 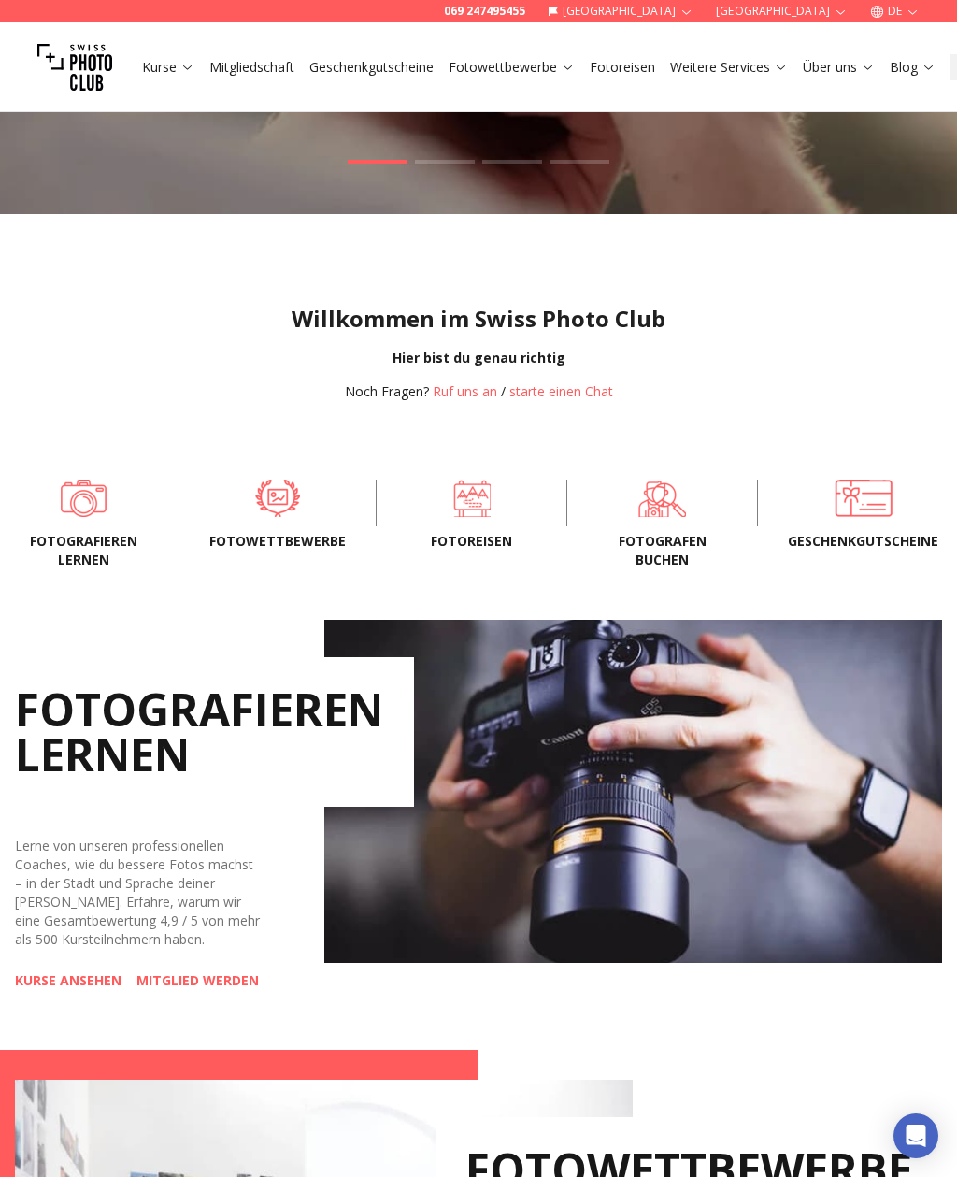 What do you see at coordinates (838, 67) in the screenshot?
I see `button: Über uns` at bounding box center [838, 67].